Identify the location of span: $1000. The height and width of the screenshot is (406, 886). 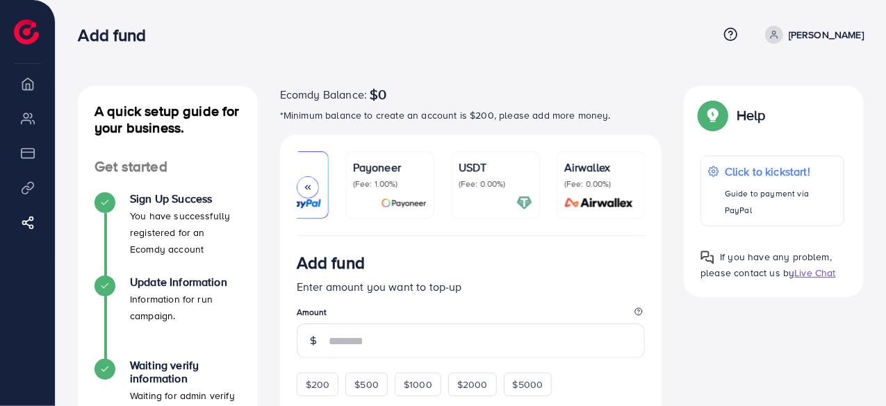
(418, 385).